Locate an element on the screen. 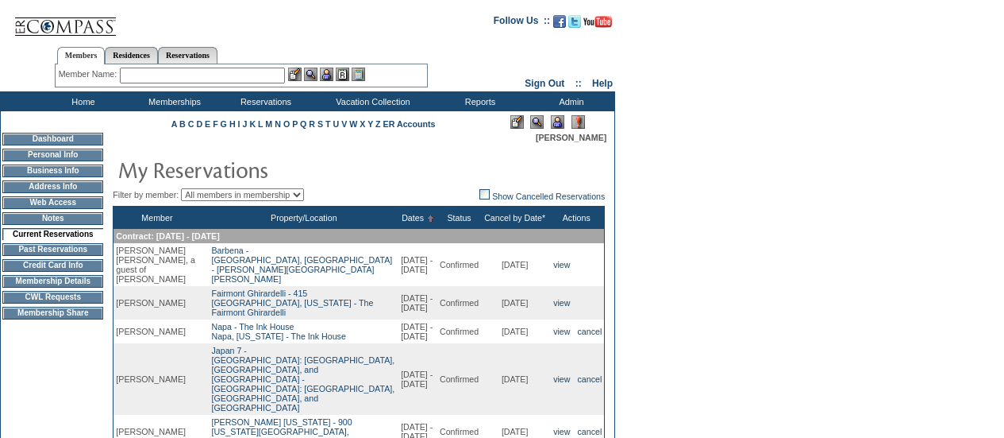  td: Vacation Collection is located at coordinates (371, 101).